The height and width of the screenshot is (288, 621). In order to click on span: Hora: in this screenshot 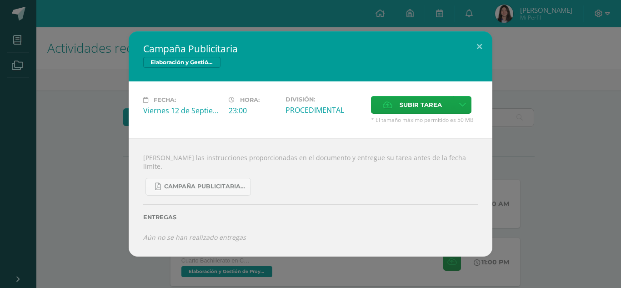, I will do `click(250, 100)`.